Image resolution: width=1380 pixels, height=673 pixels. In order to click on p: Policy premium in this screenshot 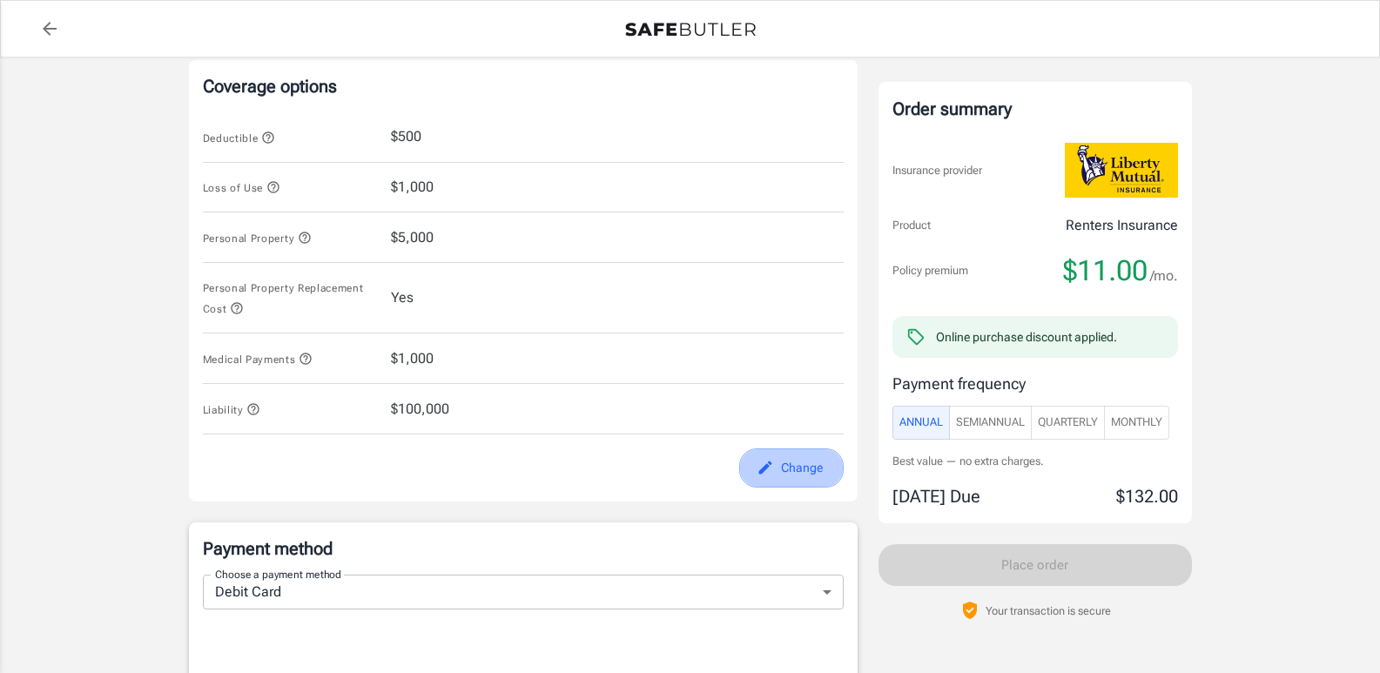, I will do `click(930, 271)`.